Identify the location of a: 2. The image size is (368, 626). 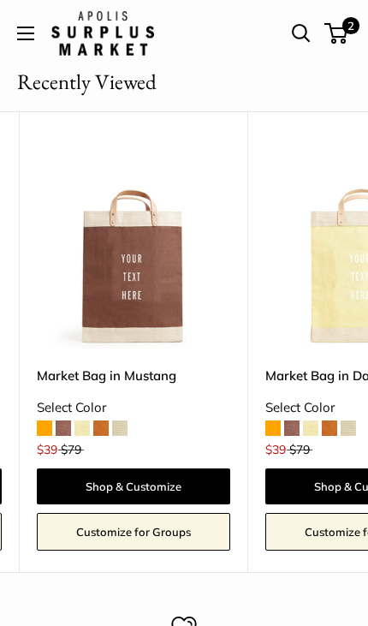
(336, 33).